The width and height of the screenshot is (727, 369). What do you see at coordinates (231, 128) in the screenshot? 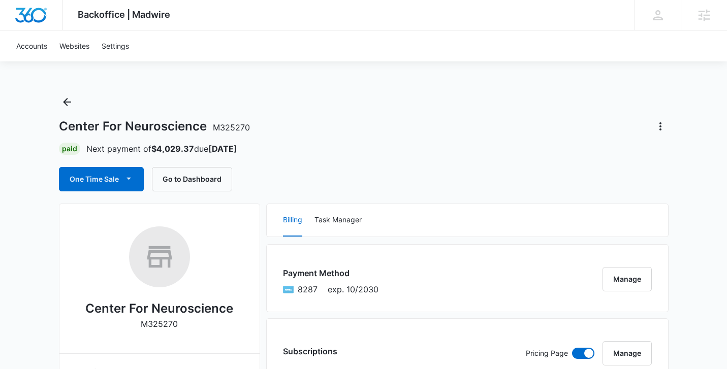
I see `span: M325270` at bounding box center [231, 128].